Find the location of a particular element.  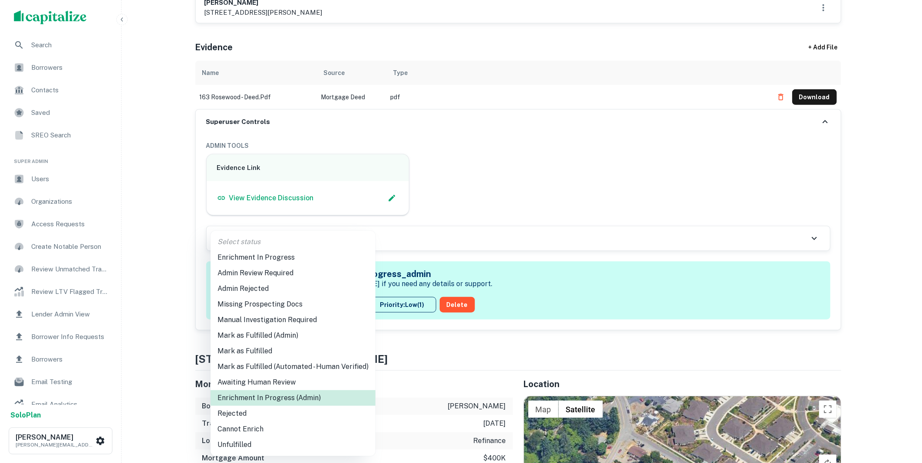

li: Enrichment In Progress (Admin) is located at coordinates (293, 398).